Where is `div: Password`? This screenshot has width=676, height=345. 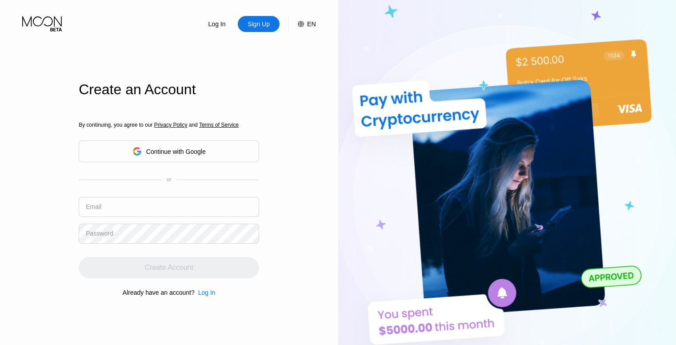 div: Password is located at coordinates (99, 233).